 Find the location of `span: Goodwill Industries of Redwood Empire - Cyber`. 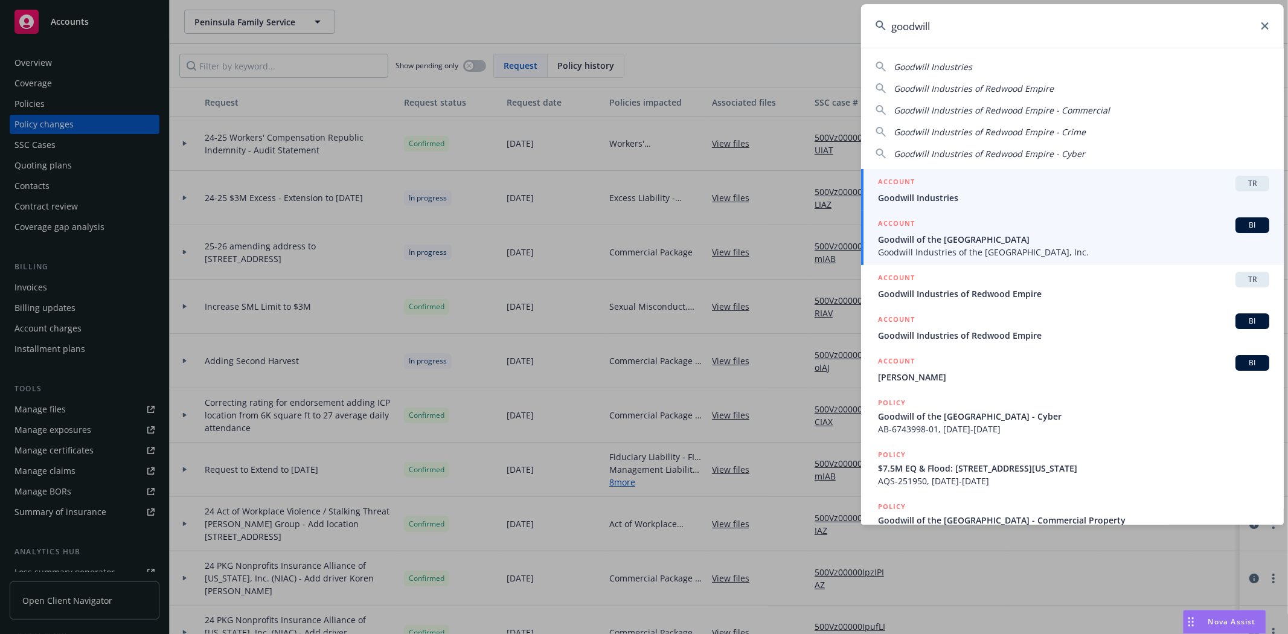

span: Goodwill Industries of Redwood Empire - Cyber is located at coordinates (989, 153).